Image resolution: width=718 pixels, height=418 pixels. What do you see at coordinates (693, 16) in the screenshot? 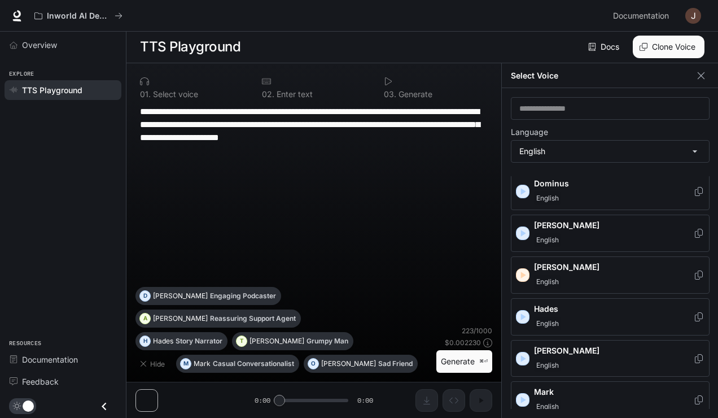
I see `img: User avatar` at bounding box center [693, 16].